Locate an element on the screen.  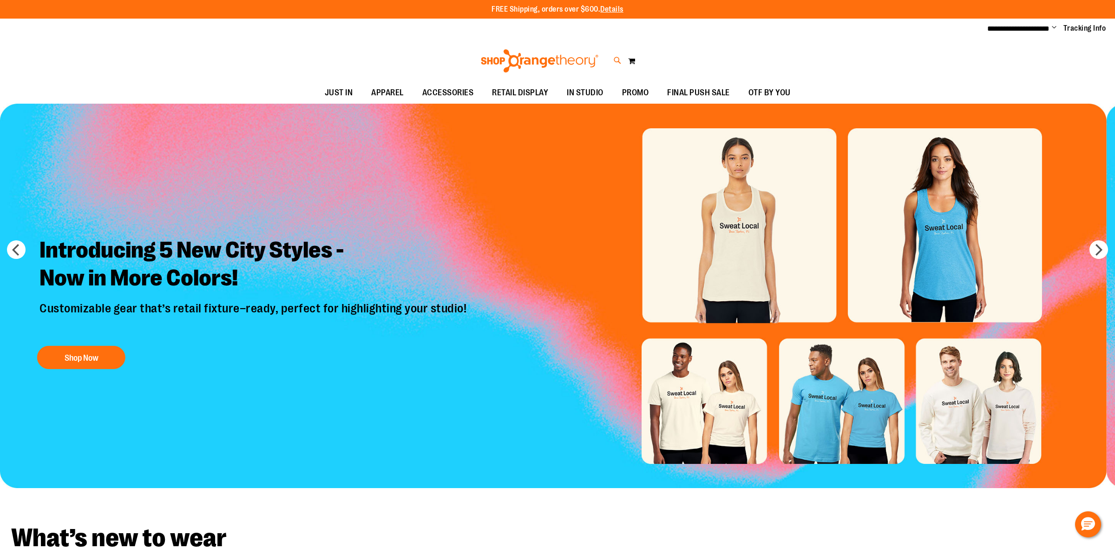
a: Details is located at coordinates (612, 9).